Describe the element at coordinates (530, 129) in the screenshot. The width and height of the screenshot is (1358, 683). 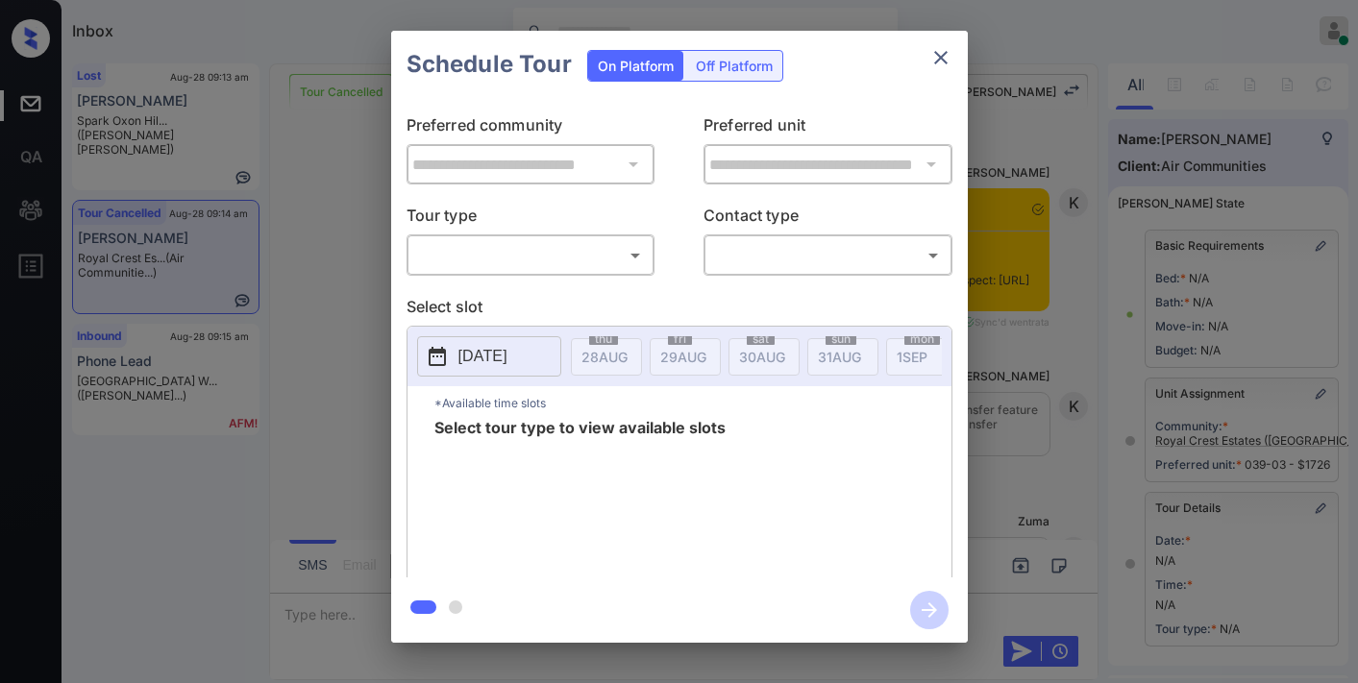
I see `p: Preferred community` at that location.